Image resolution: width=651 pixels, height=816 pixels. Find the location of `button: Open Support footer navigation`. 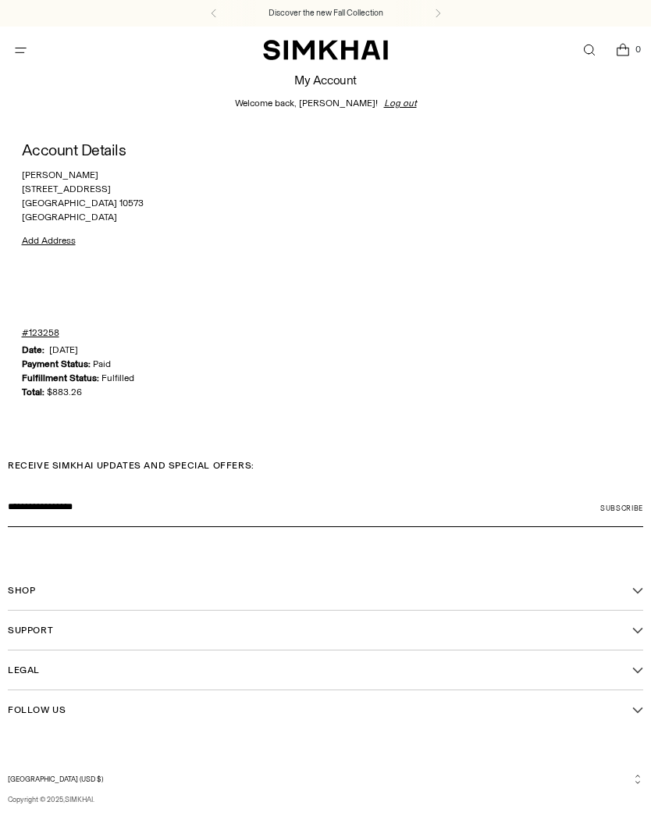

button: Open Support footer navigation is located at coordinates (326, 630).